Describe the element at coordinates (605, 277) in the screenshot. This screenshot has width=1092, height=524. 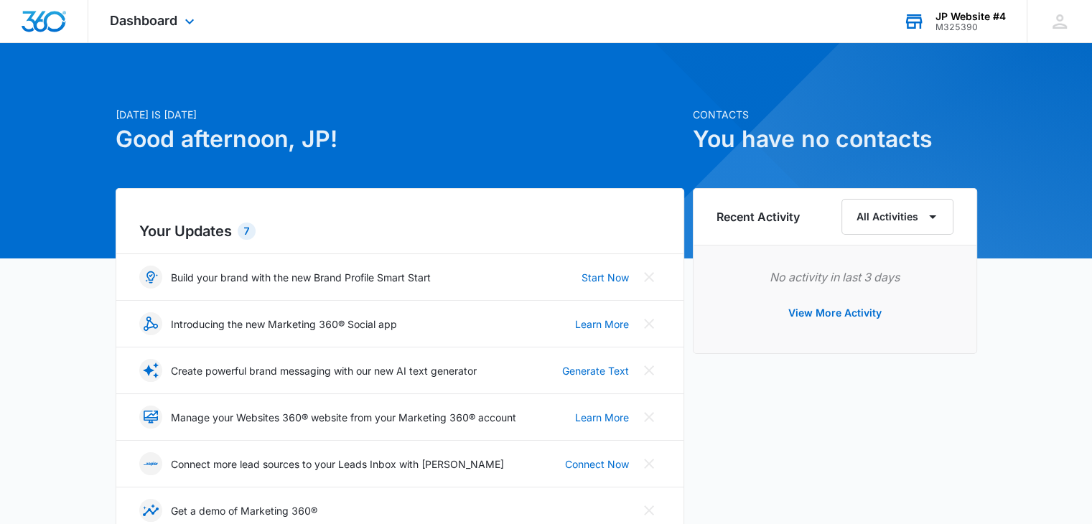
I see `a: Start Now` at that location.